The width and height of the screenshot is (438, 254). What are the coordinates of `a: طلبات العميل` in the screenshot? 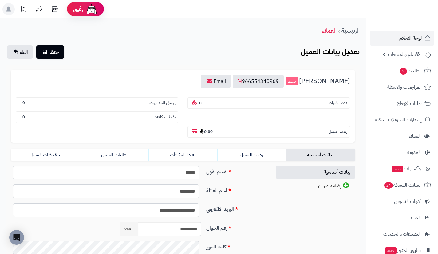 It's located at (114, 155).